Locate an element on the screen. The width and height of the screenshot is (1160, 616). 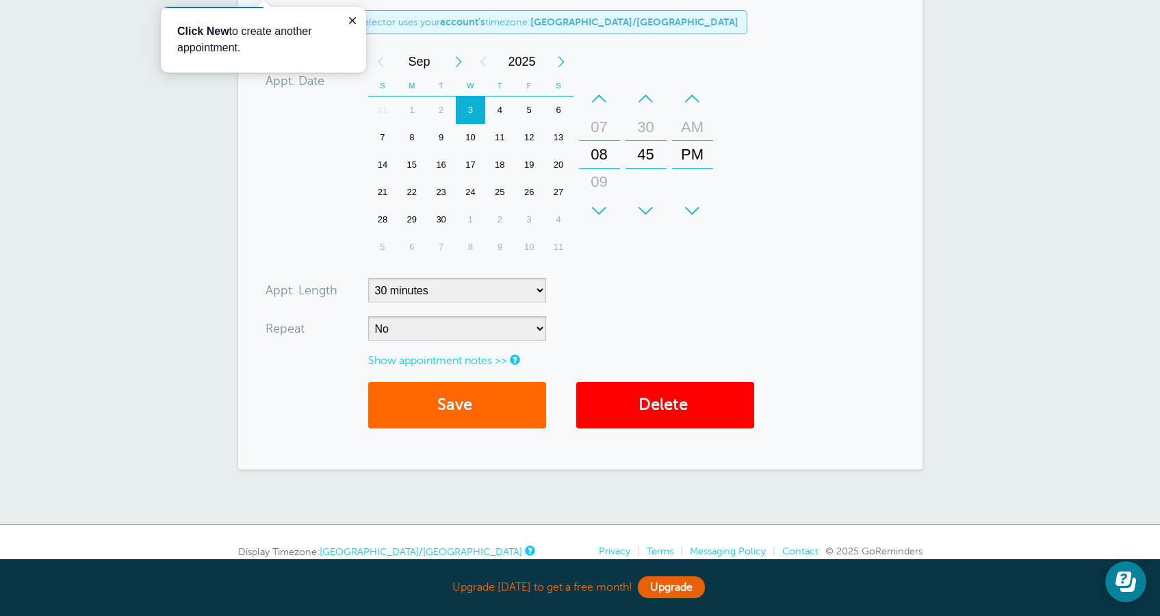
div: Guide is located at coordinates (103, 33).